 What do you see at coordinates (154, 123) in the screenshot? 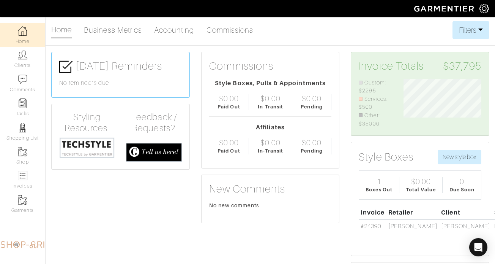
I see `h4: Feedback / Requests?` at bounding box center [154, 123].